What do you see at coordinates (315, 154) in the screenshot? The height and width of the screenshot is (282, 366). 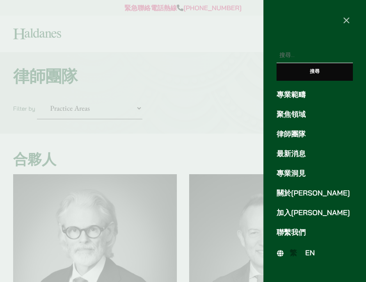 I see `a: 最新消息` at bounding box center [315, 154].